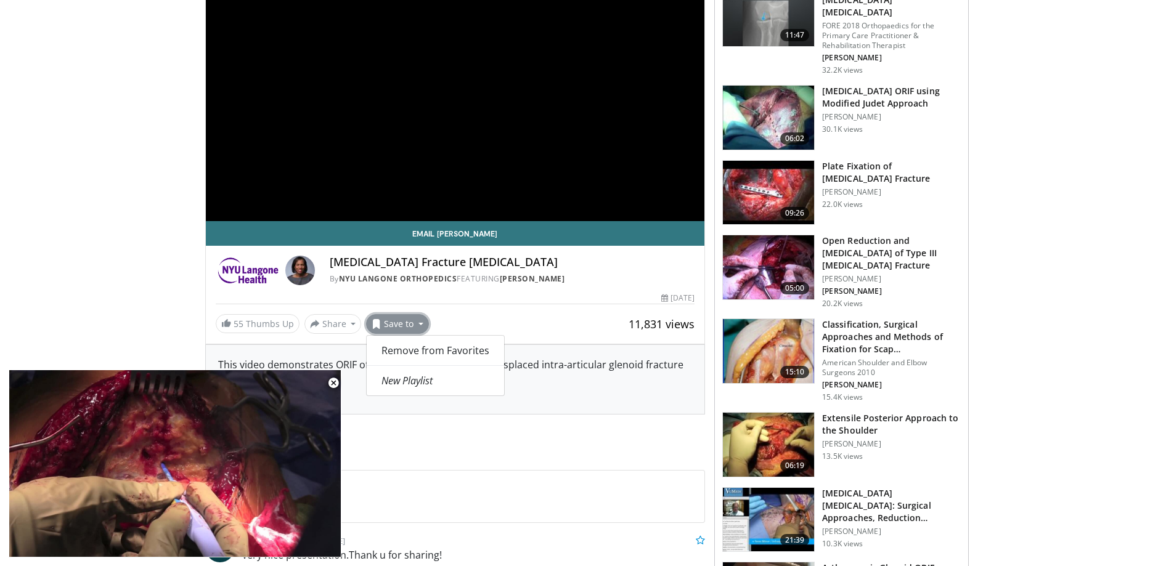 This screenshot has height=566, width=1174. Describe the element at coordinates (795, 35) in the screenshot. I see `span: 11:47` at that location.